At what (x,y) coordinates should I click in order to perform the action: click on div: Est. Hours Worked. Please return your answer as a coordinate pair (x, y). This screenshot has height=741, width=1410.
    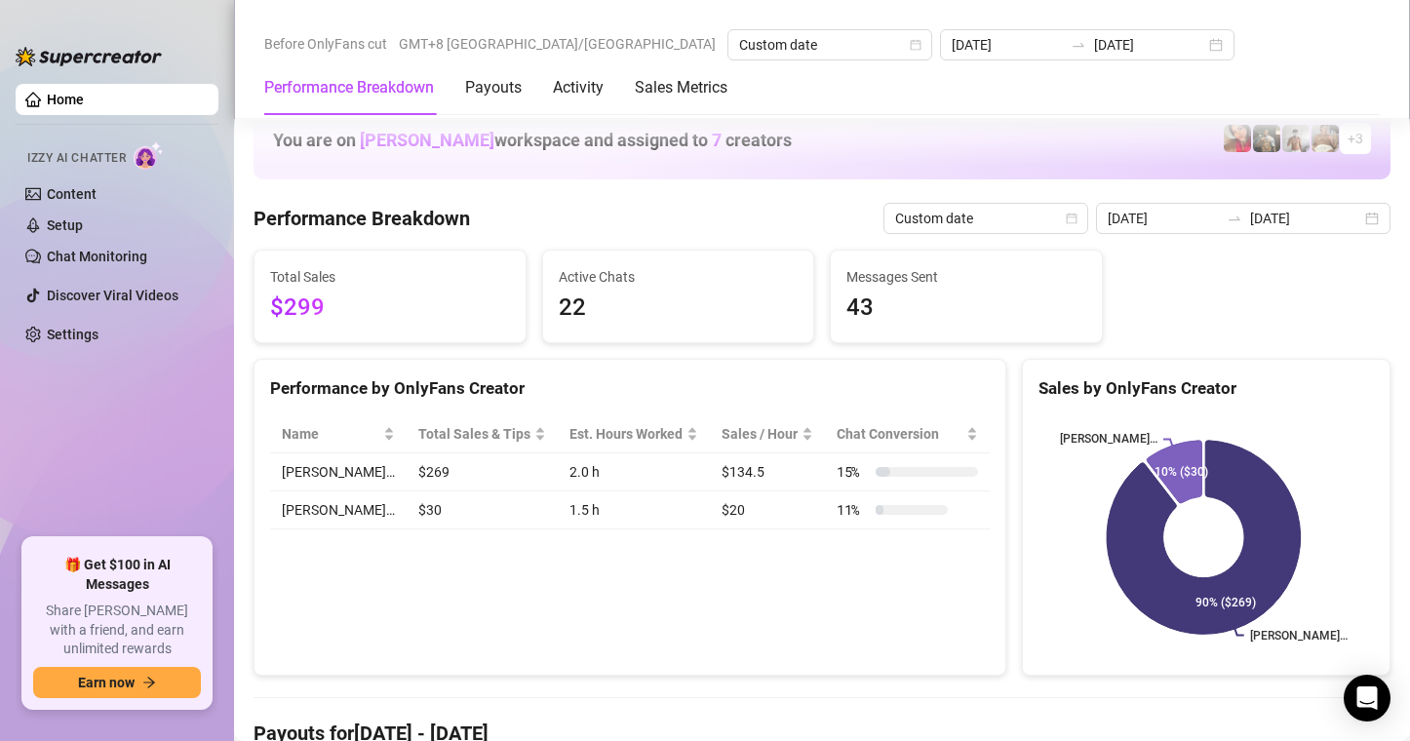
    Looking at the image, I should click on (626, 434).